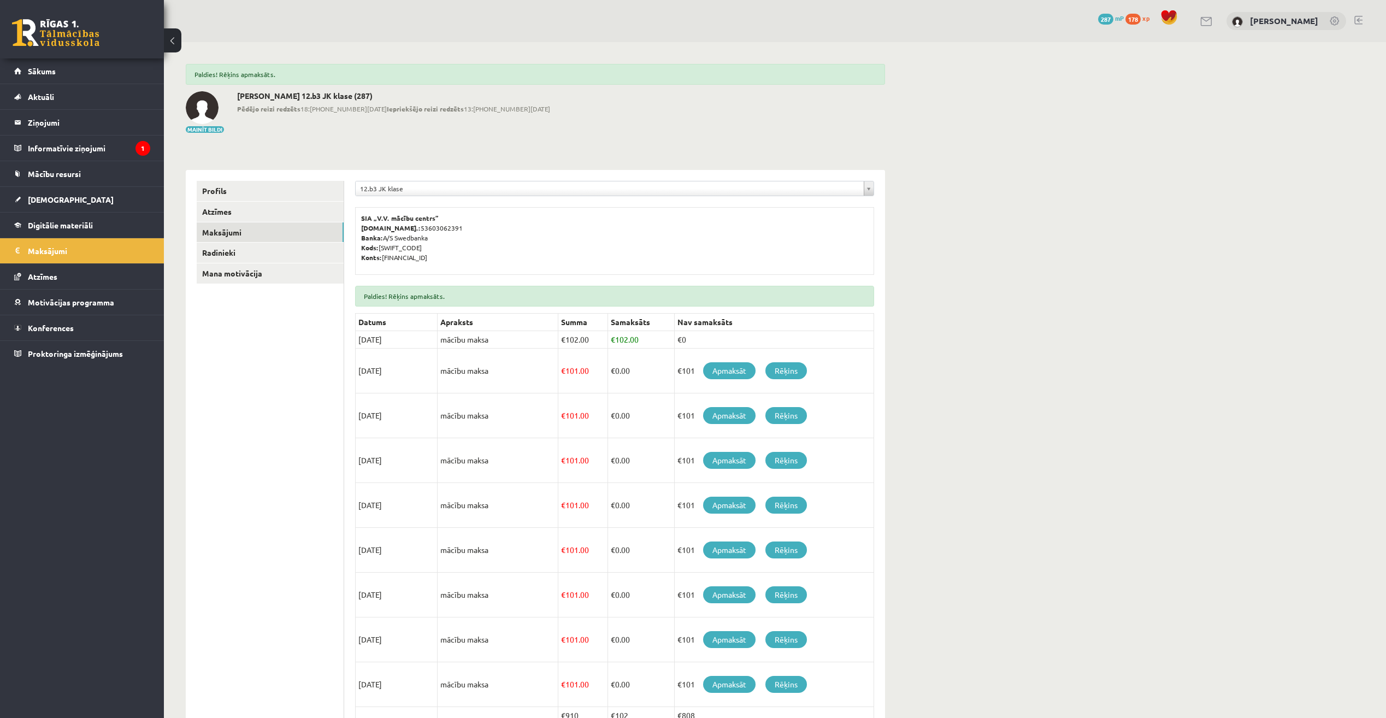  I want to click on b: Iepriekšējo reizi redzēts, so click(425, 109).